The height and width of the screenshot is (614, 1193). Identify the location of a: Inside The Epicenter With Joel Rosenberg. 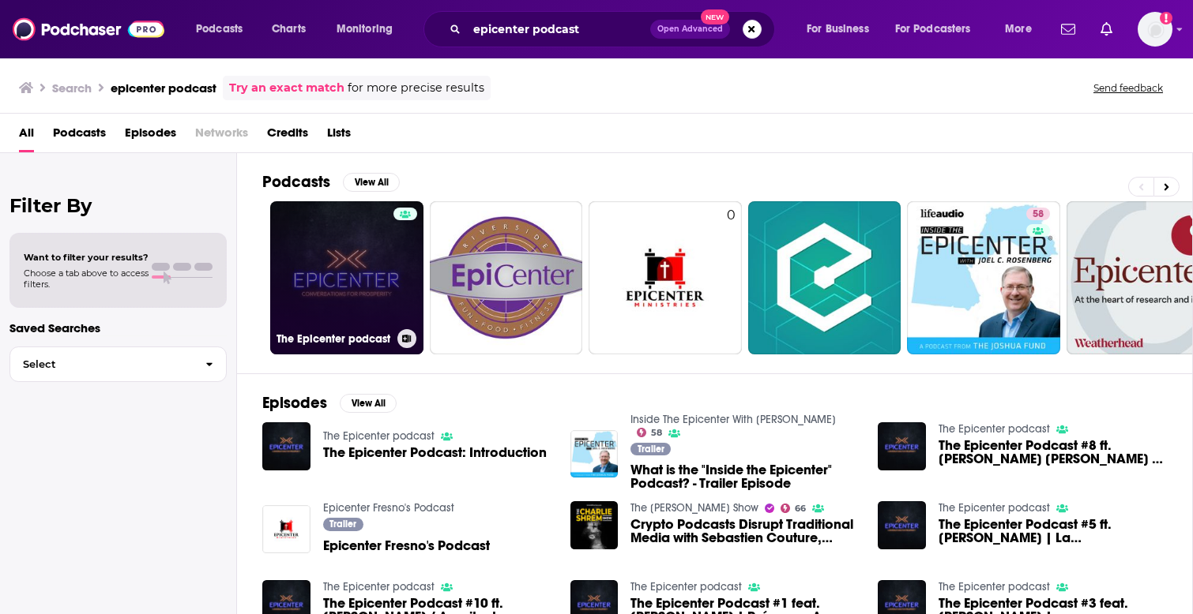
(733, 419).